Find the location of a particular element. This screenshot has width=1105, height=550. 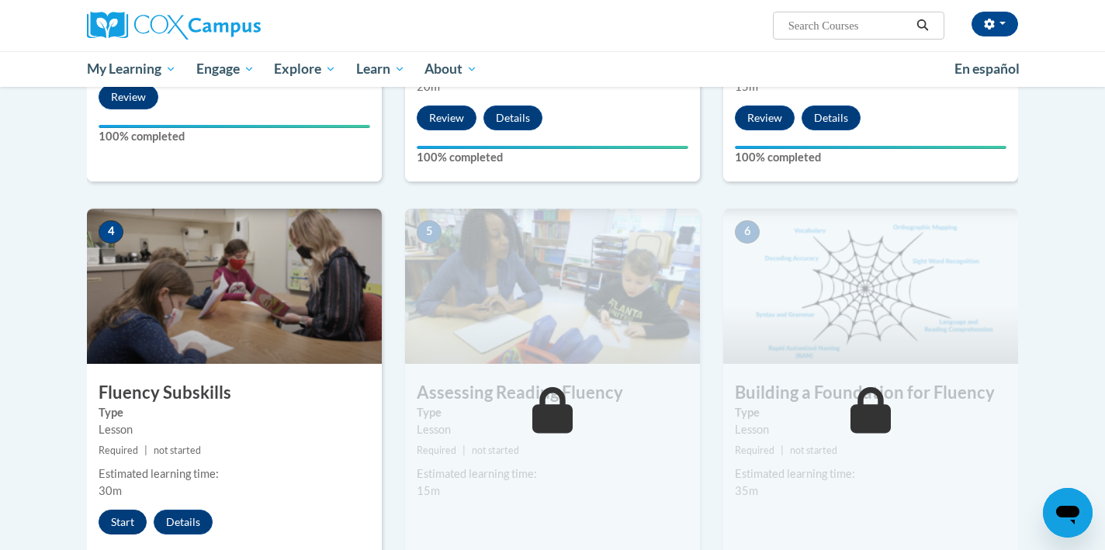

h3: Assessing Reading Fluency is located at coordinates (552, 392).